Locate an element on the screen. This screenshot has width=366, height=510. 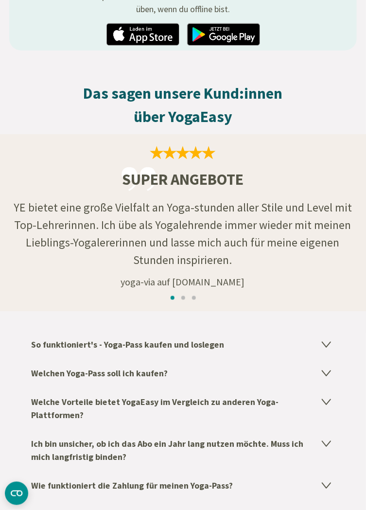
h4: Welche Vorteile bietet YogaEasy im Vergleich zu anderen Yoga-Plattformen? is located at coordinates (183, 409).